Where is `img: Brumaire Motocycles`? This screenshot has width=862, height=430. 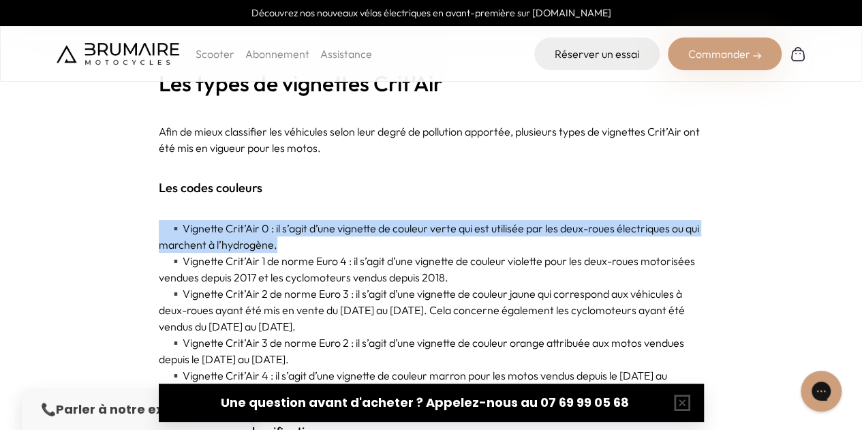 img: Brumaire Motocycles is located at coordinates (118, 54).